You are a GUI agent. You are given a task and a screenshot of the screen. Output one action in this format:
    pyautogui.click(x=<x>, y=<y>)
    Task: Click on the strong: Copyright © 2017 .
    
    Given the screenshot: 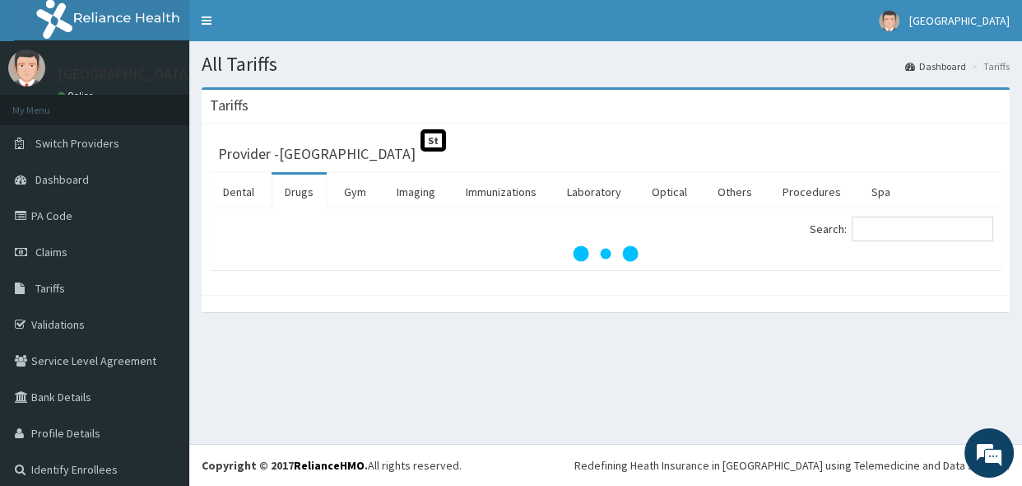 What is the action you would take?
    pyautogui.click(x=285, y=465)
    